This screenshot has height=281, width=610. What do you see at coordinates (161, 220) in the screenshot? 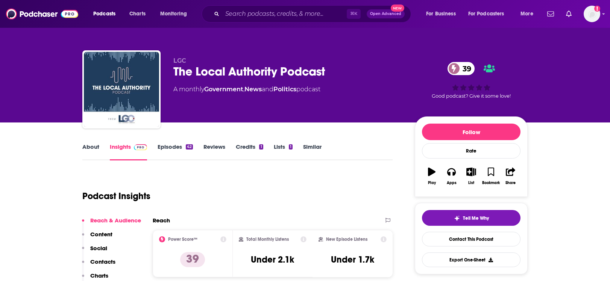
I see `h2: Reach` at bounding box center [161, 220].